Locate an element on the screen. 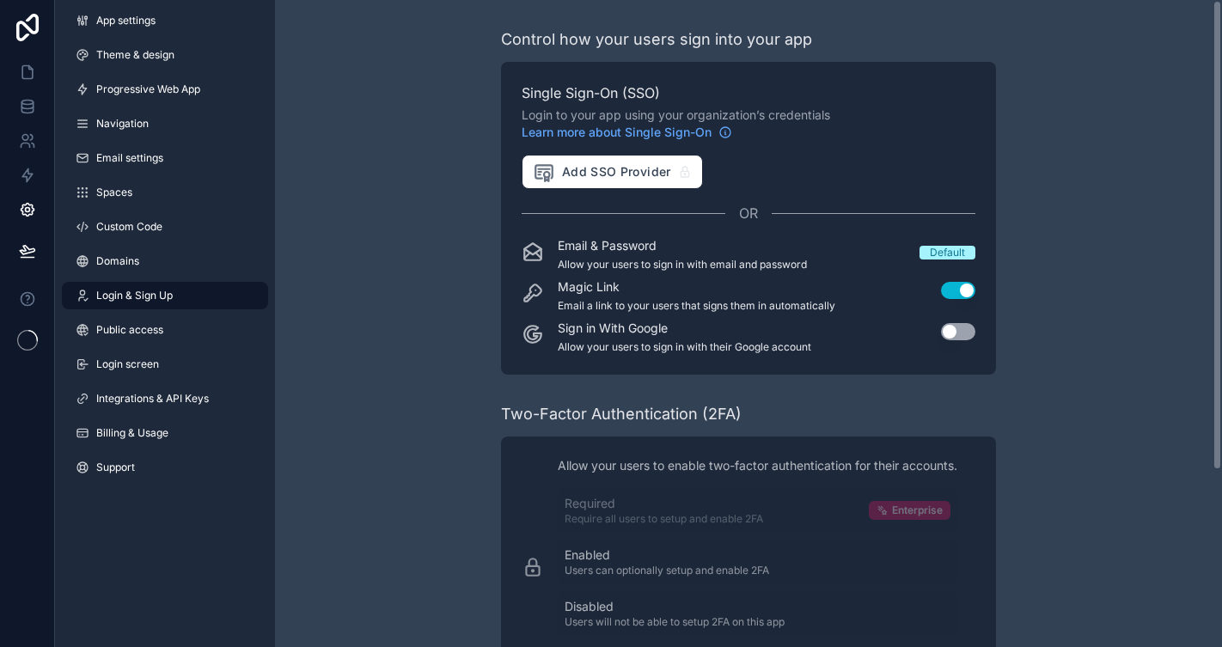 This screenshot has width=1222, height=647. span: Enterprise is located at coordinates (917, 511).